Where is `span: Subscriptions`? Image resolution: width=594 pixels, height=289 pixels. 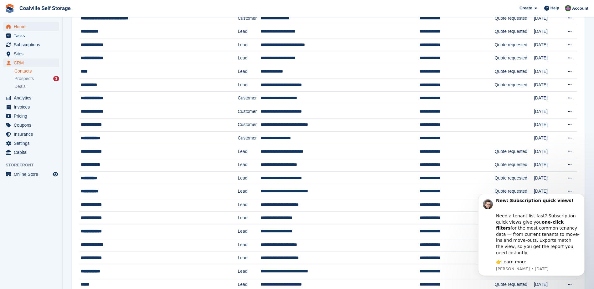
span: Subscriptions is located at coordinates (33, 45).